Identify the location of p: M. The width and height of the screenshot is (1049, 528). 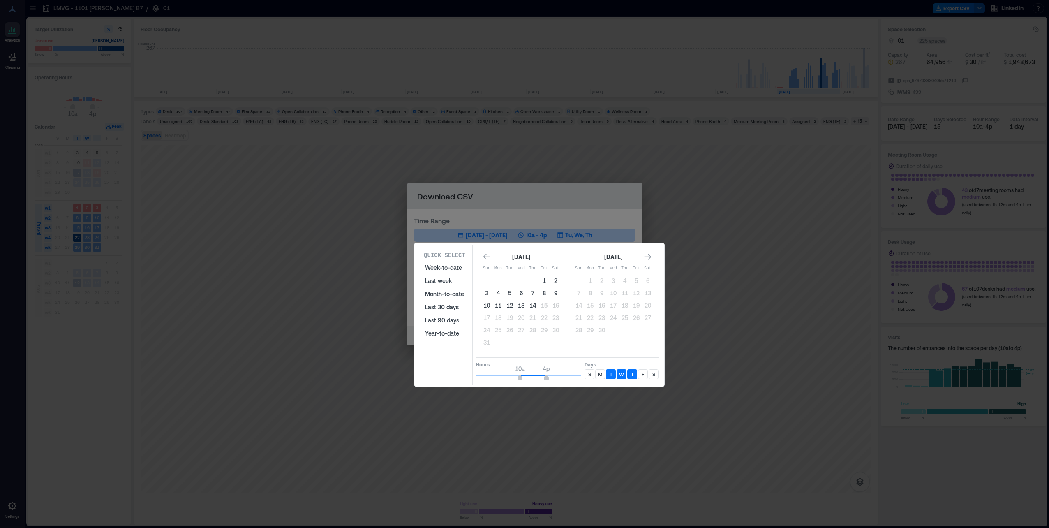
(600, 374).